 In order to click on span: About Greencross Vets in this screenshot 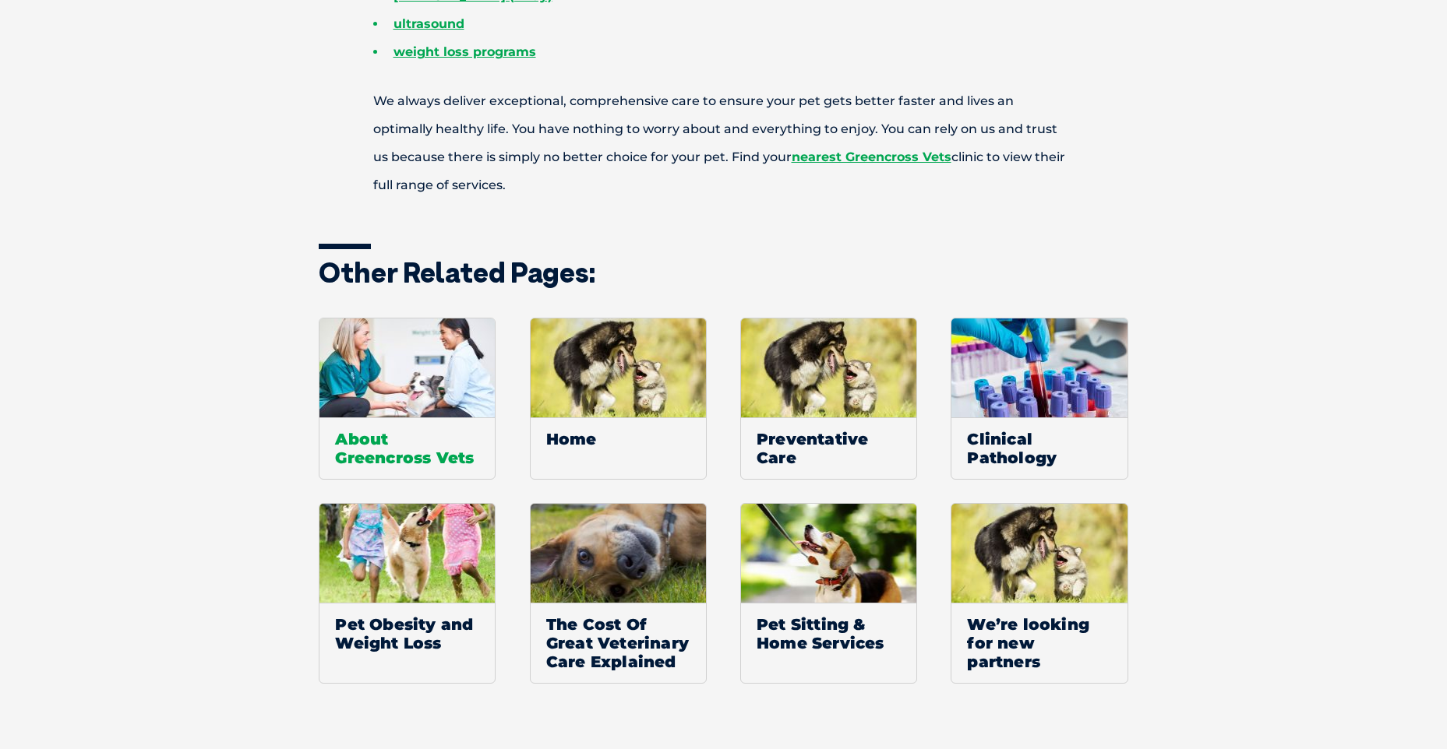, I will do `click(407, 448)`.